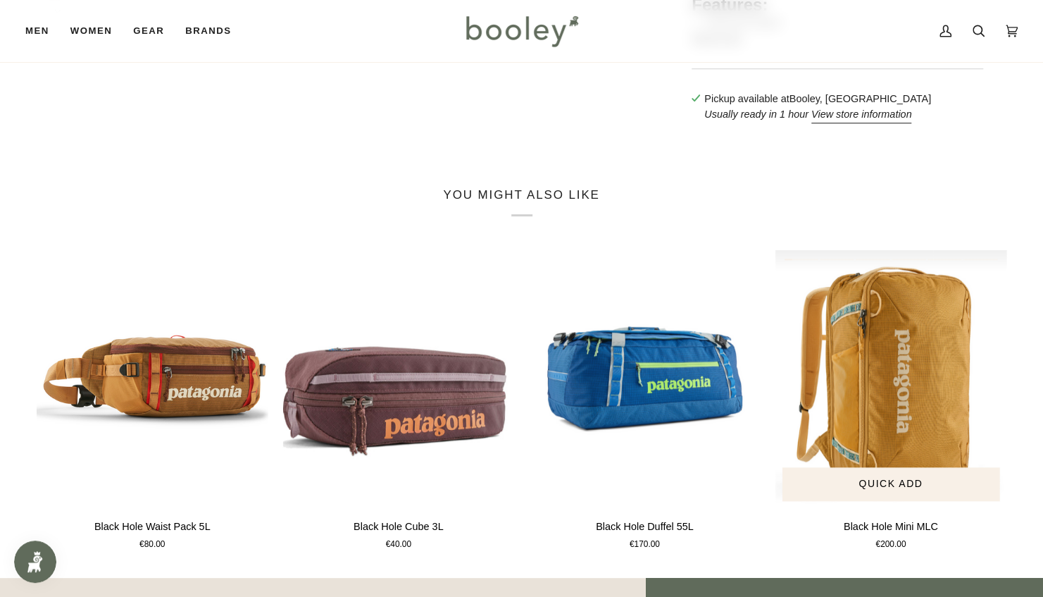 This screenshot has height=597, width=1043. What do you see at coordinates (152, 544) in the screenshot?
I see `span: €80.00` at bounding box center [152, 544].